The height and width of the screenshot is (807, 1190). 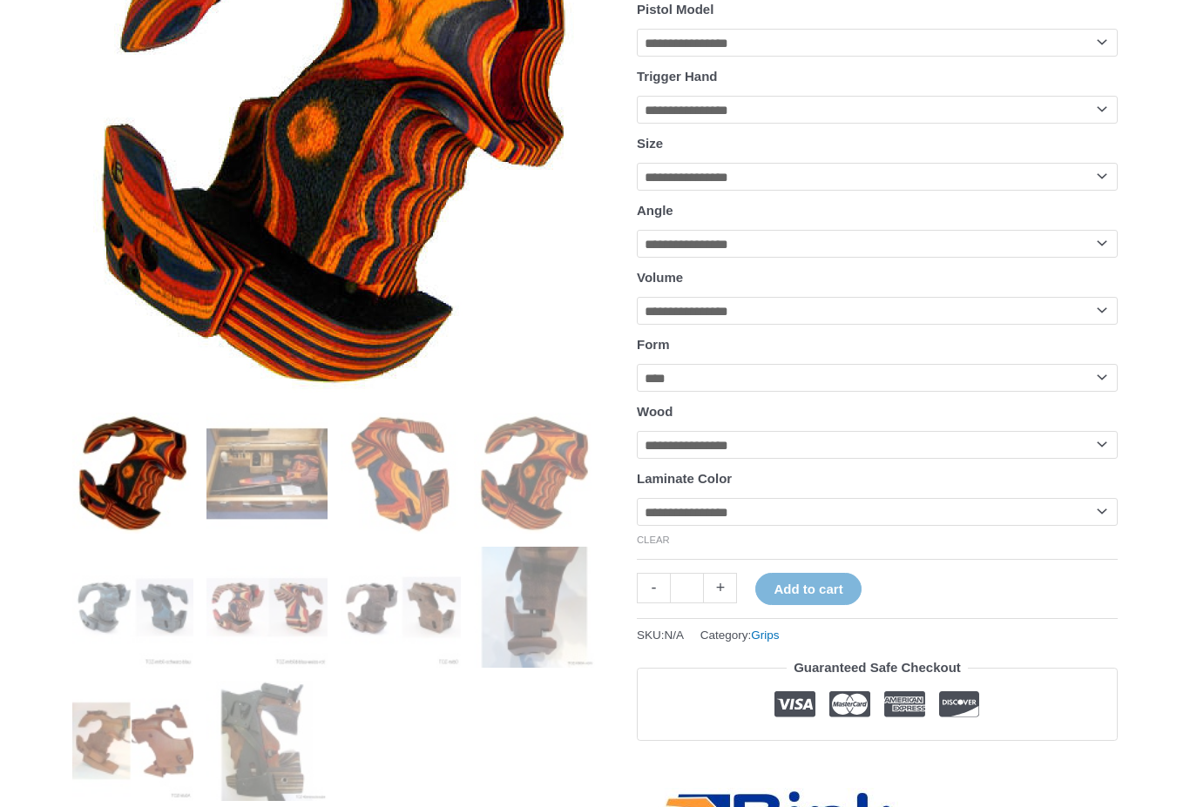 I want to click on span: N/A, so click(x=674, y=635).